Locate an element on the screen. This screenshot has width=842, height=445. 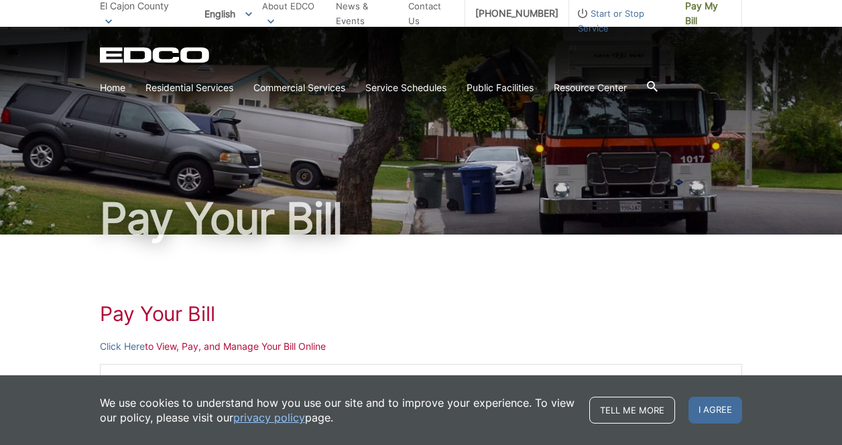
a: Tell me more is located at coordinates (632, 410).